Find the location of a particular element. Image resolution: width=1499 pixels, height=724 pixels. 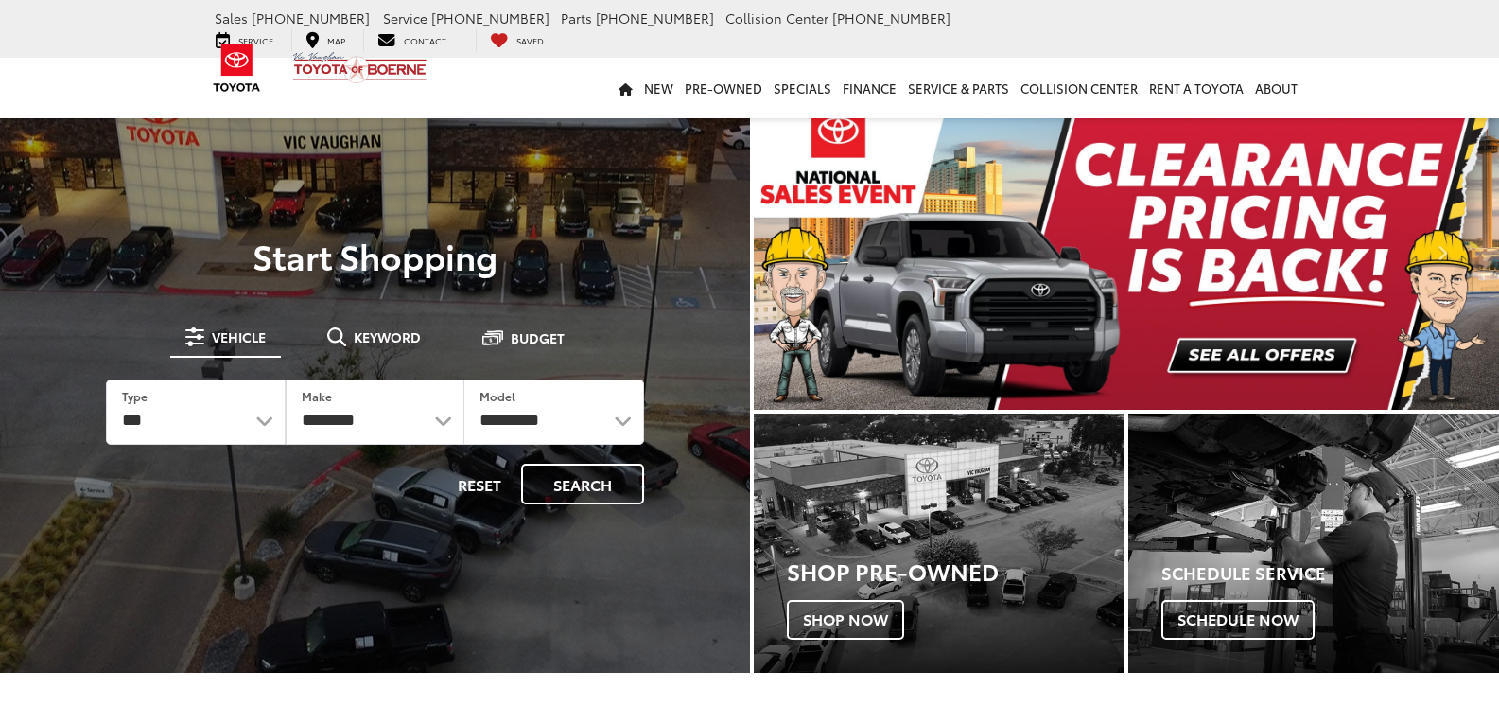

a: Home is located at coordinates (625, 88).